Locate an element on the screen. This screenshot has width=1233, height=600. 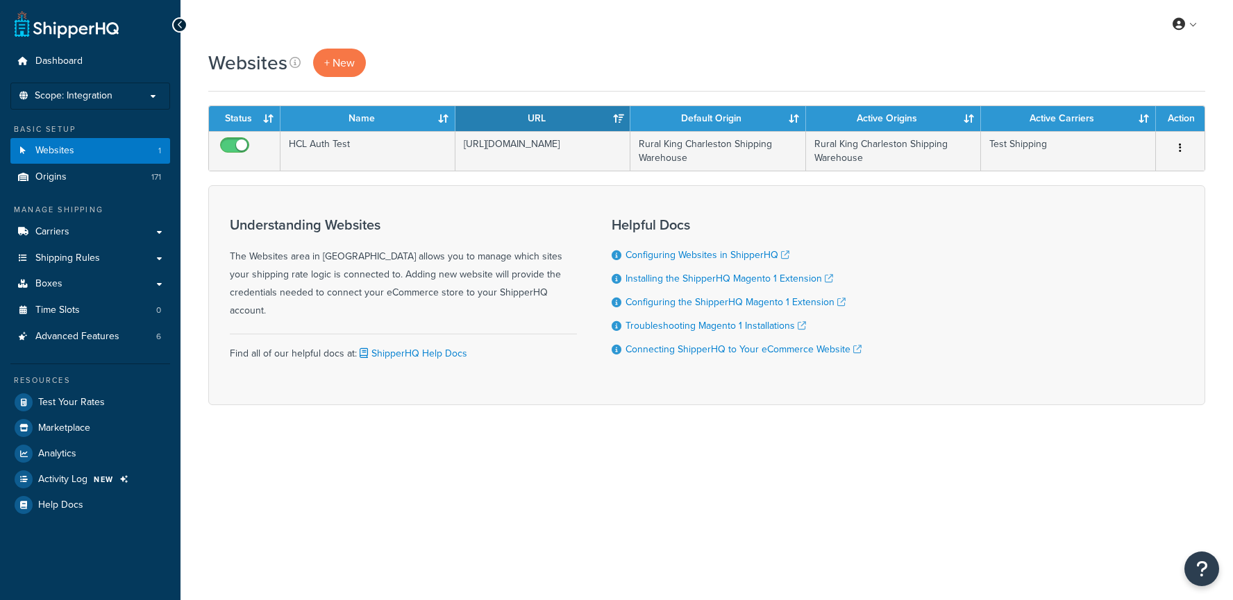
span: Shipping Rules is located at coordinates (67, 258).